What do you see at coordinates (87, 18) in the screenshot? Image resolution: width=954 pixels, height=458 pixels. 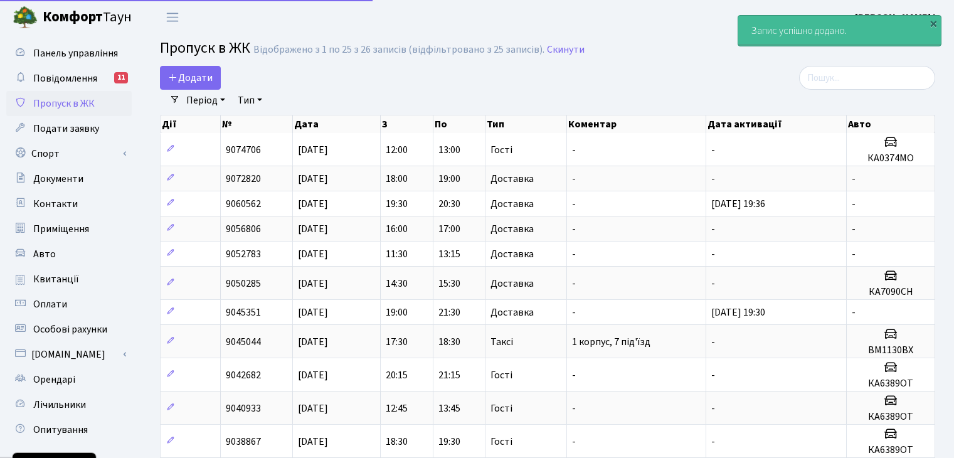 I see `span: Таун` at bounding box center [87, 18].